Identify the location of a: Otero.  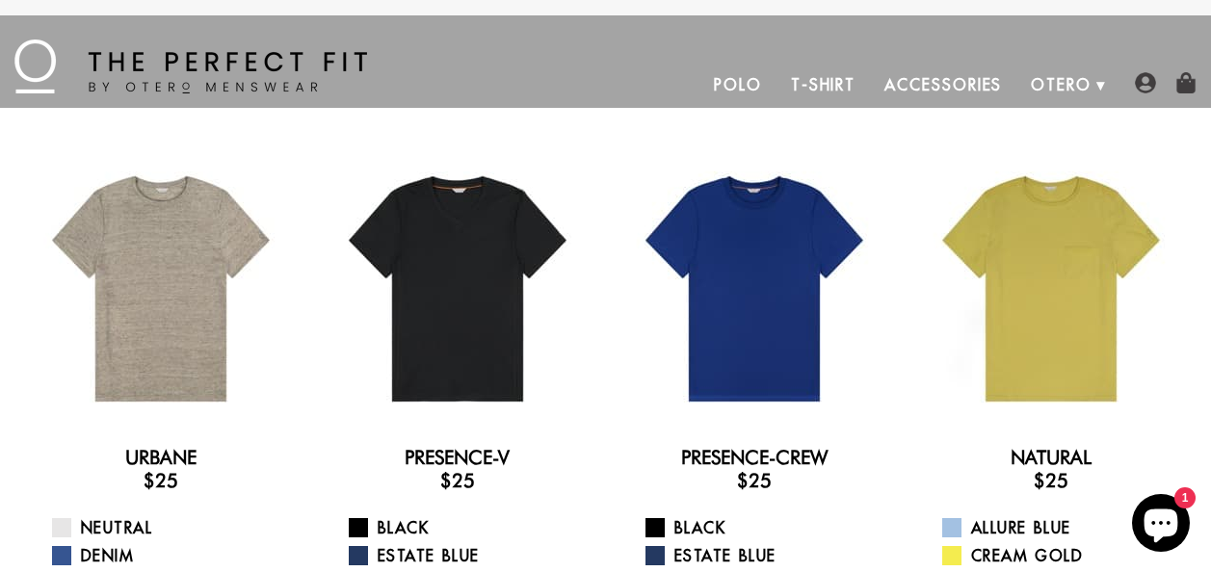
(1061, 85).